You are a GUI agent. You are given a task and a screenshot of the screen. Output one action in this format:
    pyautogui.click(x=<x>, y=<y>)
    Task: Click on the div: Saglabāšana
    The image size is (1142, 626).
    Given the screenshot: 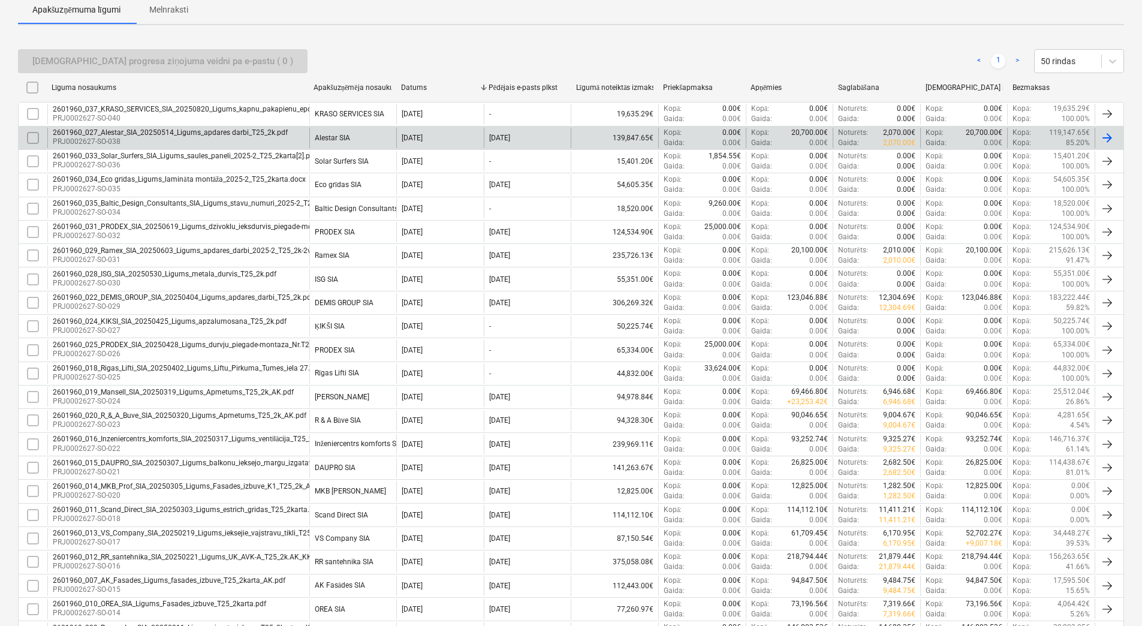 What is the action you would take?
    pyautogui.click(x=877, y=88)
    